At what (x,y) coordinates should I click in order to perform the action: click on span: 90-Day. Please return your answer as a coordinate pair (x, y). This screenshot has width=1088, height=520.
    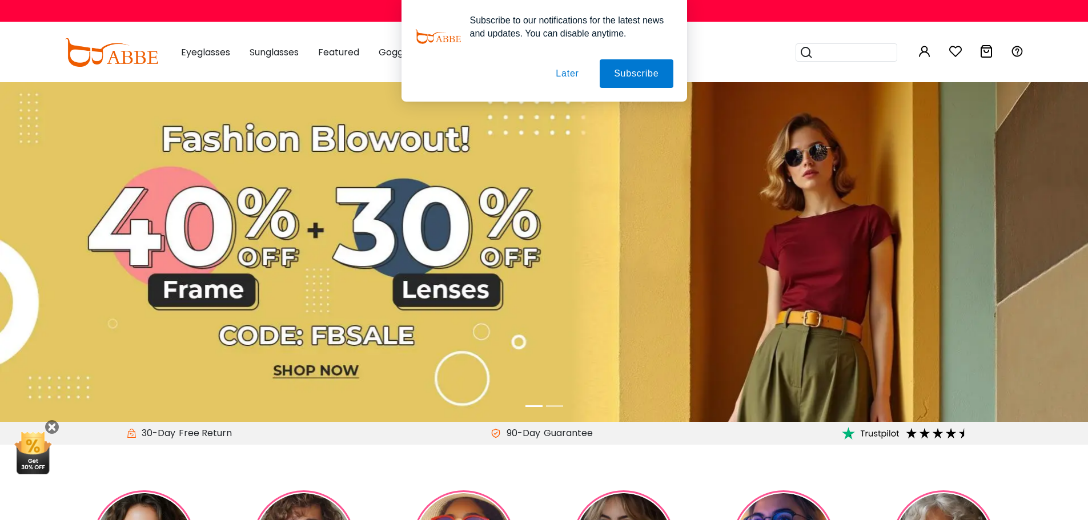
    Looking at the image, I should click on (520, 433).